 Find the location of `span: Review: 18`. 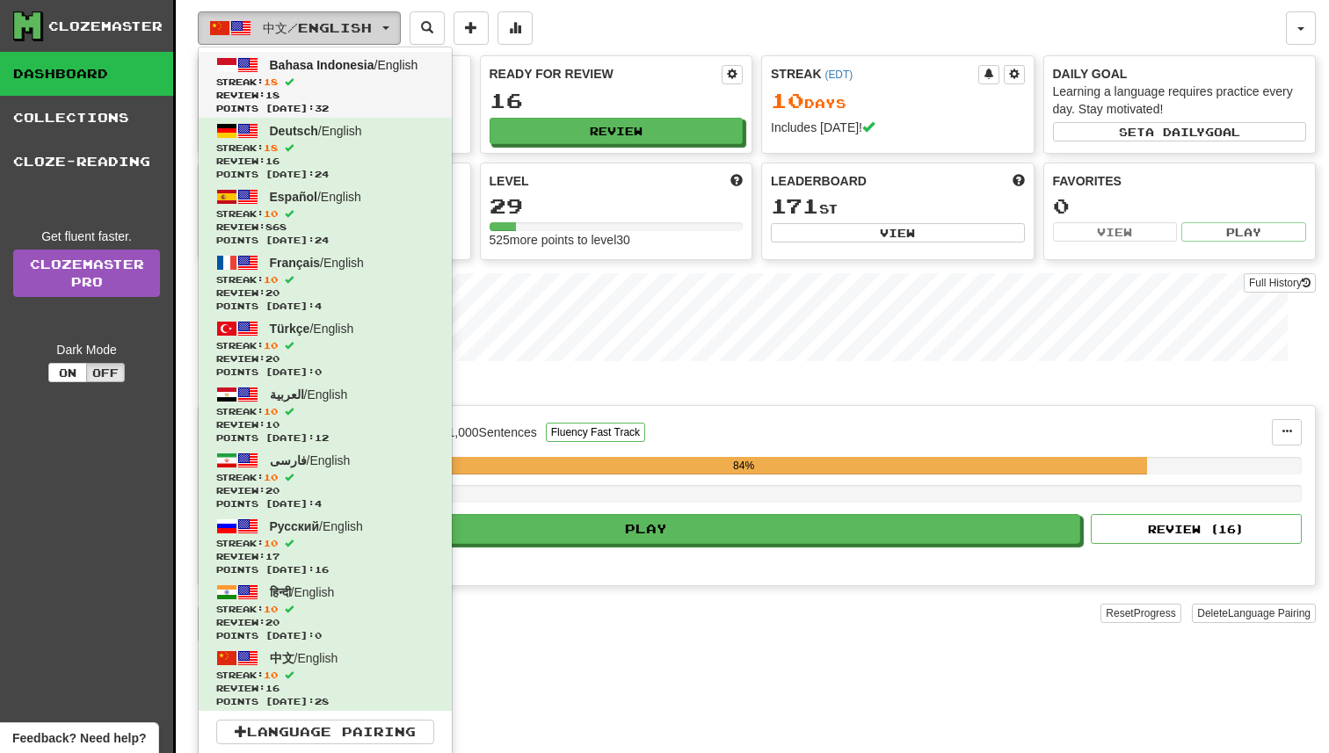

span: Review: 18 is located at coordinates (325, 95).